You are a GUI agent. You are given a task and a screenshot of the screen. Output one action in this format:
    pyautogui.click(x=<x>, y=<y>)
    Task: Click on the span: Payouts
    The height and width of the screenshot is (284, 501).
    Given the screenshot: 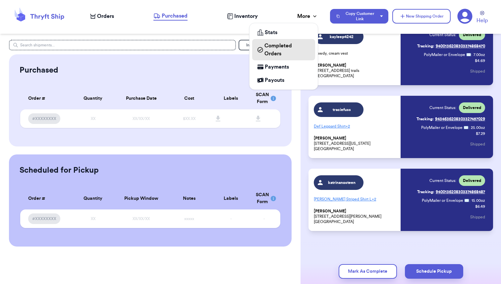 What is the action you would take?
    pyautogui.click(x=275, y=80)
    